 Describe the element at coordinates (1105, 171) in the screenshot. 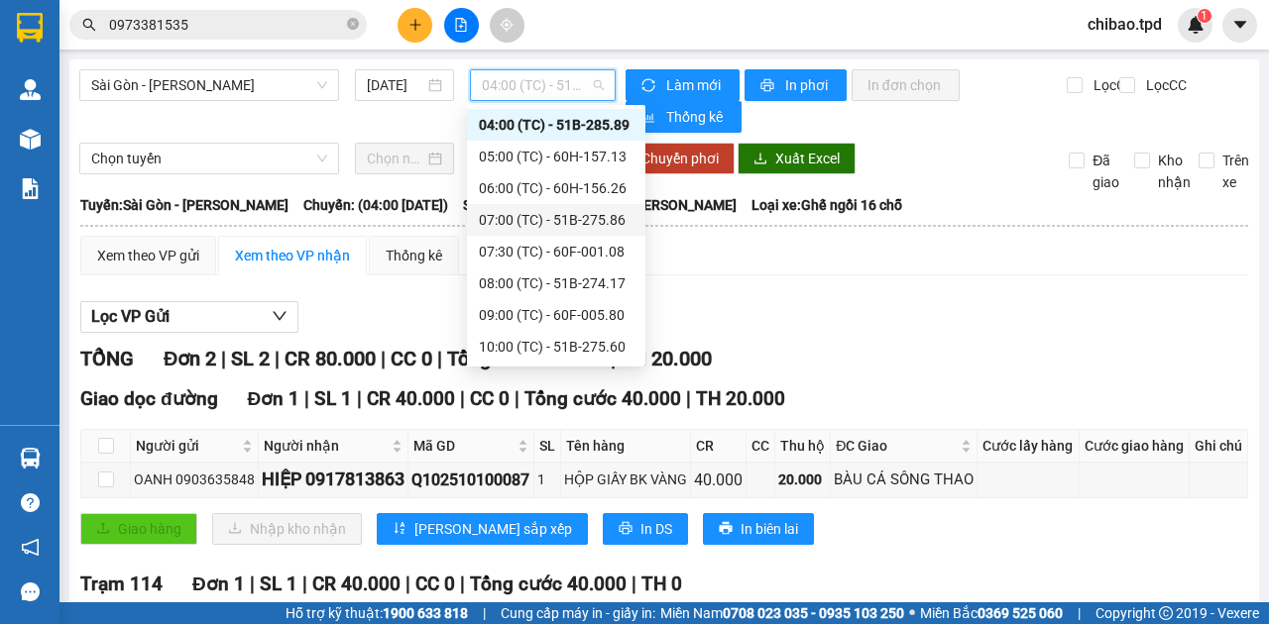

I see `span: Đã giao` at that location.